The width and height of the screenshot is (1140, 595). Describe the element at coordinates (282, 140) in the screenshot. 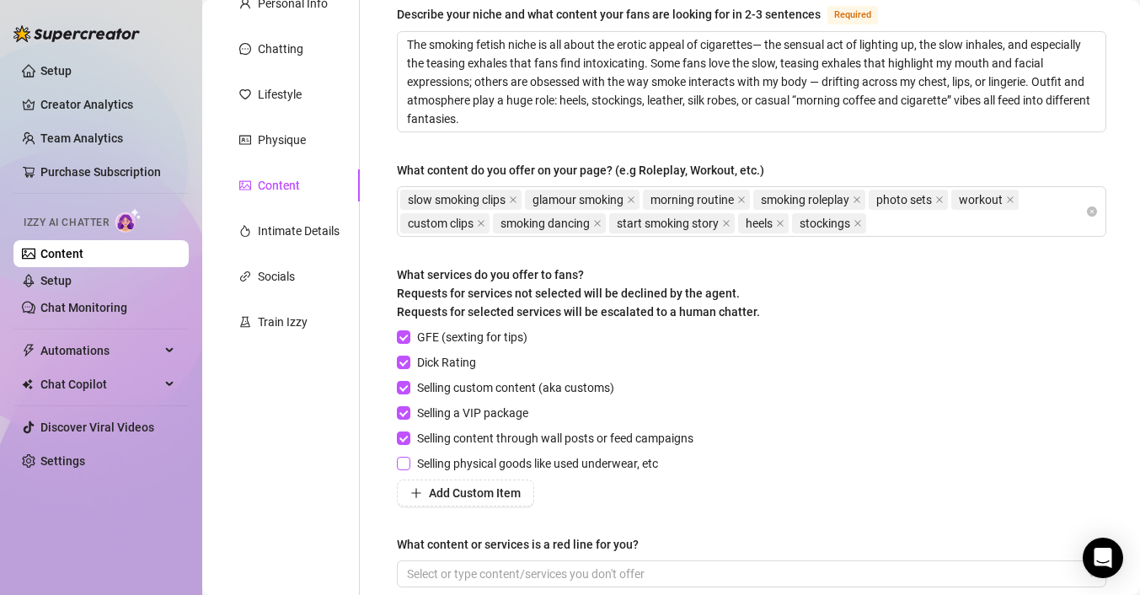

I see `div: Physique` at that location.